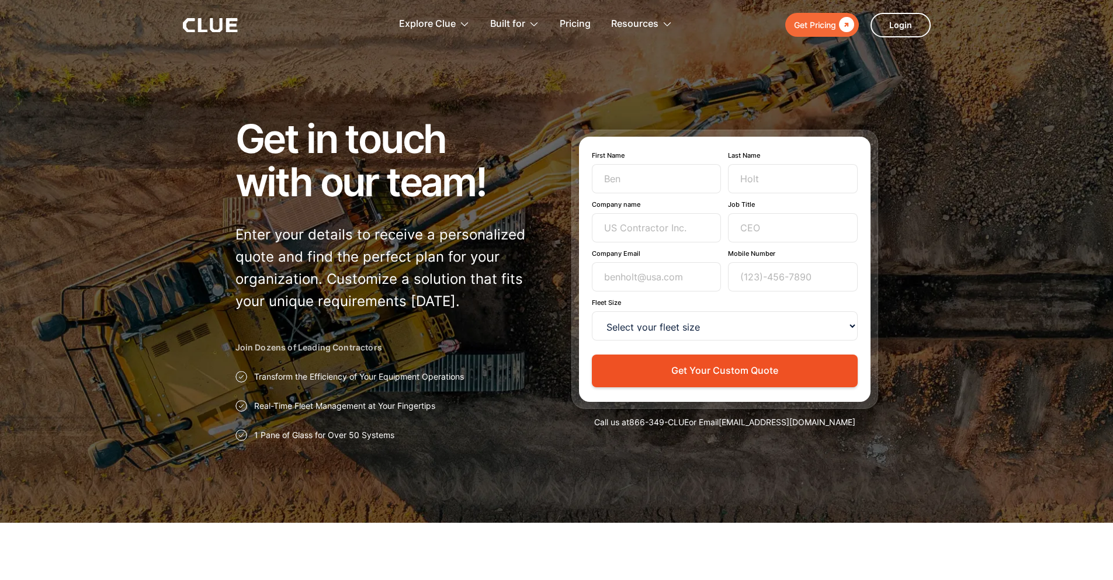  Describe the element at coordinates (724, 370) in the screenshot. I see `button: Get Your Custom Quote` at that location.